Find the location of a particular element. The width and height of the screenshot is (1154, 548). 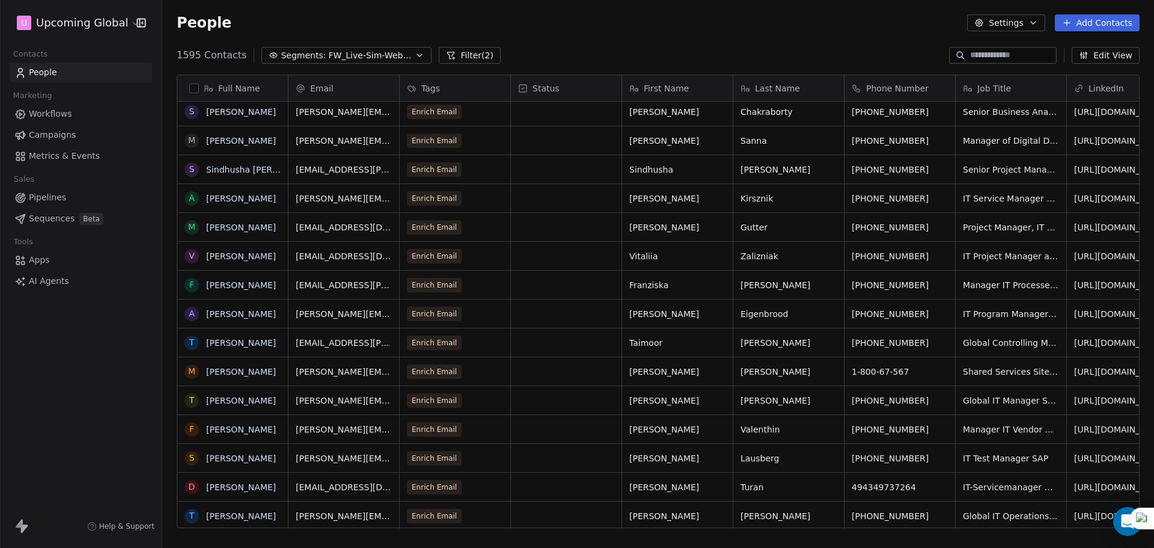

a: People is located at coordinates (81, 72).